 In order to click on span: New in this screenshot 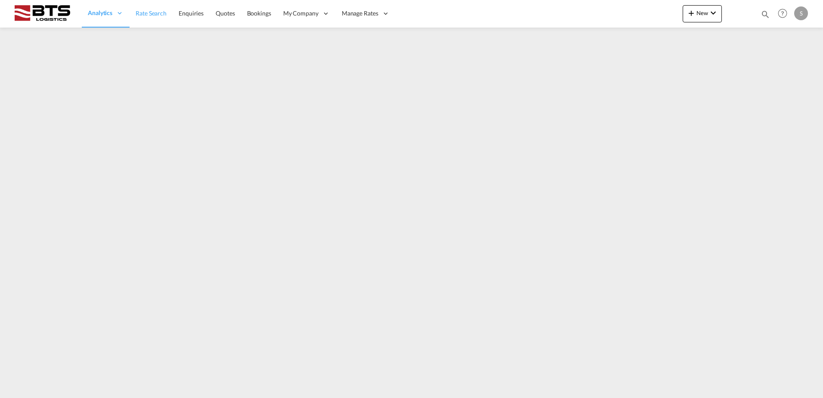, I will do `click(702, 13)`.